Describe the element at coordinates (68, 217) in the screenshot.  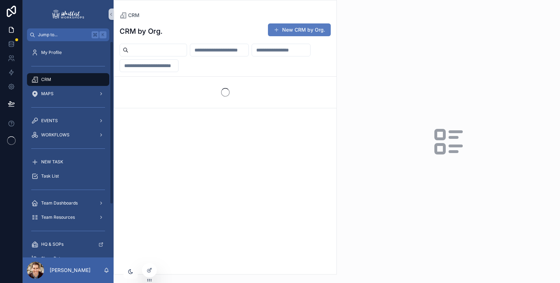
I see `a: Team Resources` at that location.